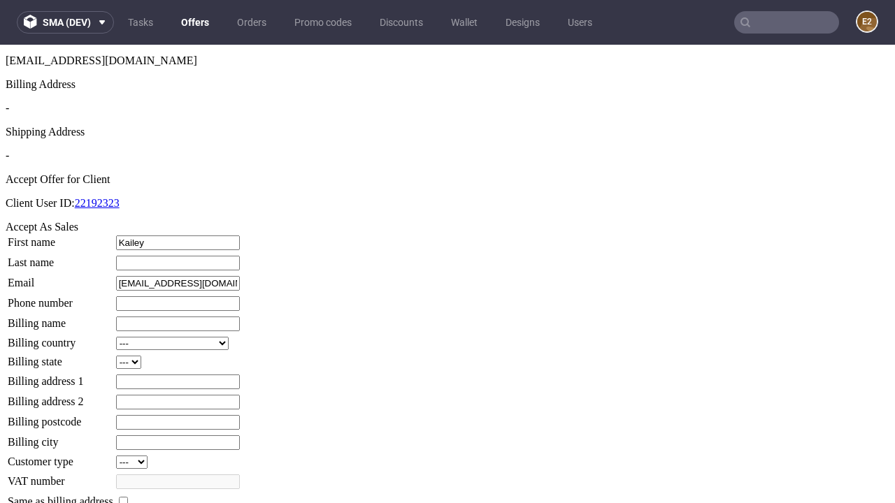 Image resolution: width=895 pixels, height=503 pixels. What do you see at coordinates (867, 22) in the screenshot?
I see `figcaption: e2` at bounding box center [867, 22].